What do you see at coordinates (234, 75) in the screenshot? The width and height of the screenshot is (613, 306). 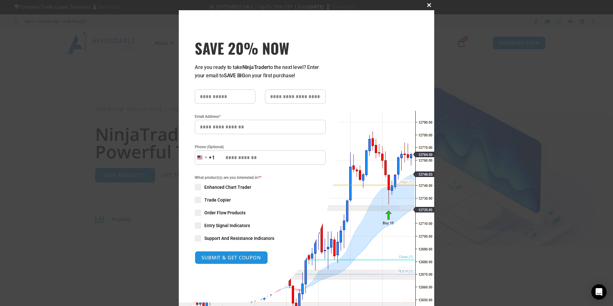 I see `strong: SAVE BIG` at bounding box center [234, 75].